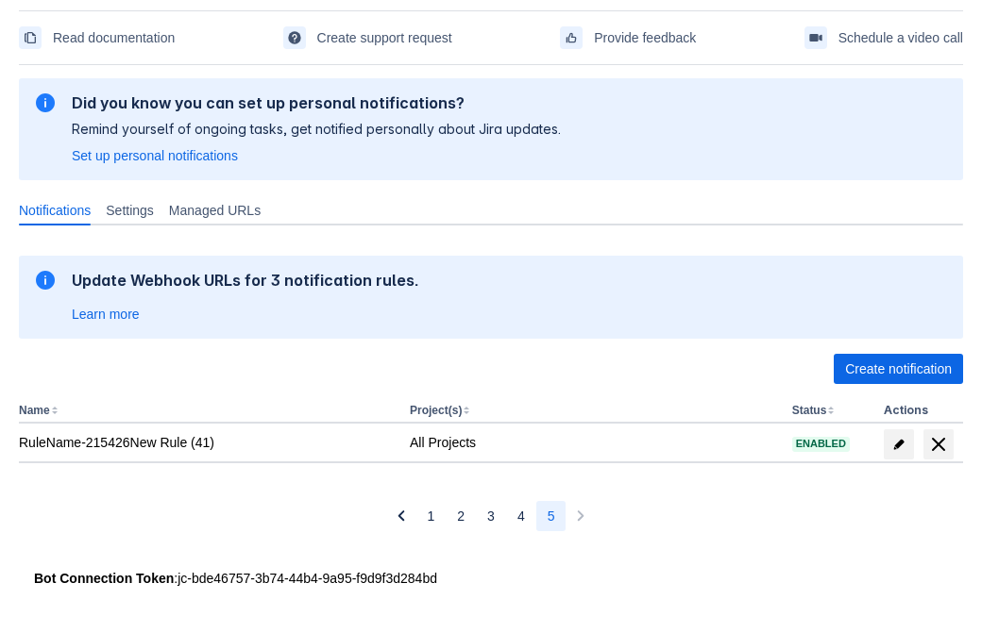 This screenshot has width=982, height=633. What do you see at coordinates (214, 211) in the screenshot?
I see `span: Managed URLs` at bounding box center [214, 211].